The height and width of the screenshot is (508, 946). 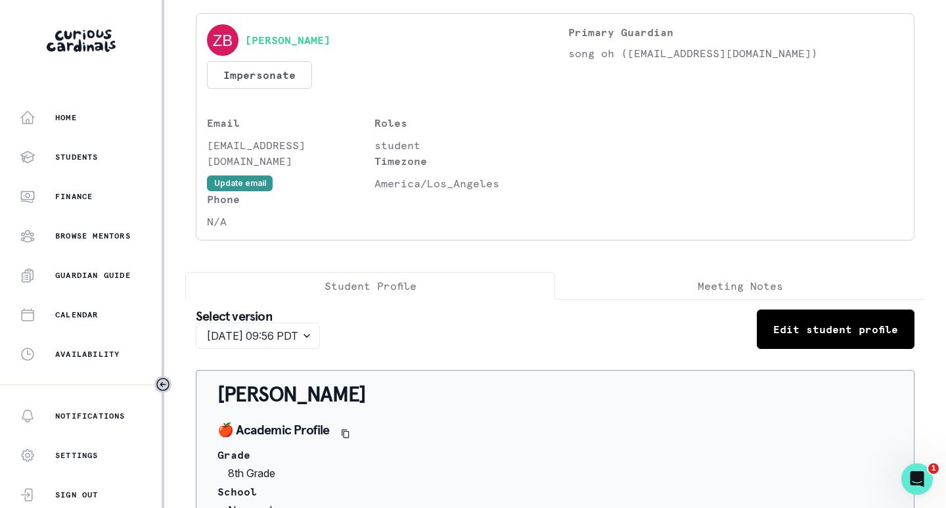 What do you see at coordinates (740, 286) in the screenshot?
I see `p: Meeting Notes` at bounding box center [740, 286].